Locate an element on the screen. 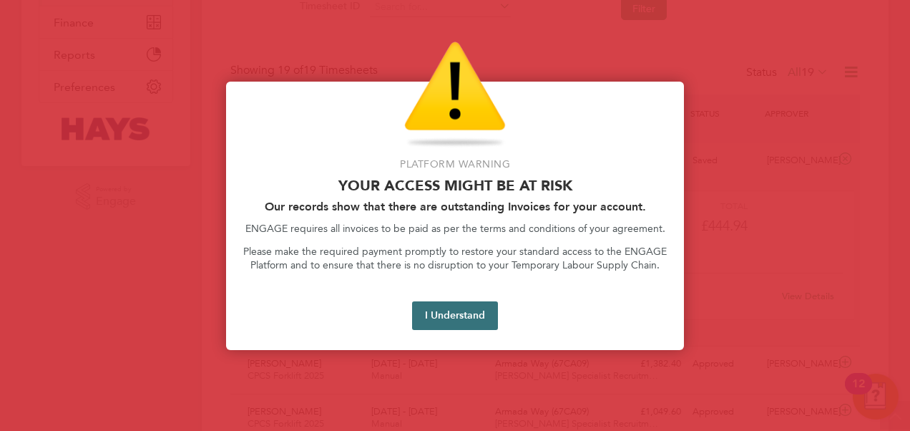  p: Please make the required payment promptly to restore your standard access to the ENGAGE Platform ... is located at coordinates (455, 258).